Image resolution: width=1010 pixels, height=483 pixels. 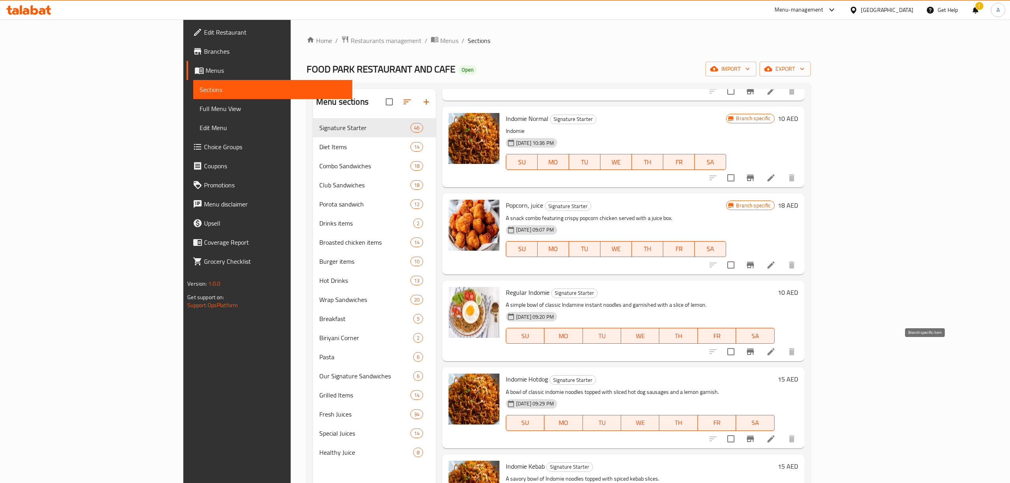 I want to click on a: Promotions, so click(x=269, y=185).